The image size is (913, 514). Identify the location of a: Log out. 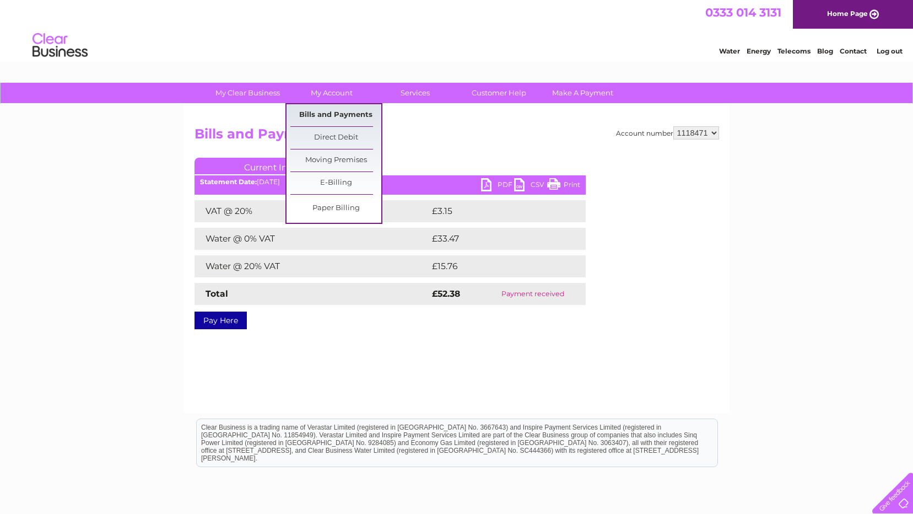
(890, 51).